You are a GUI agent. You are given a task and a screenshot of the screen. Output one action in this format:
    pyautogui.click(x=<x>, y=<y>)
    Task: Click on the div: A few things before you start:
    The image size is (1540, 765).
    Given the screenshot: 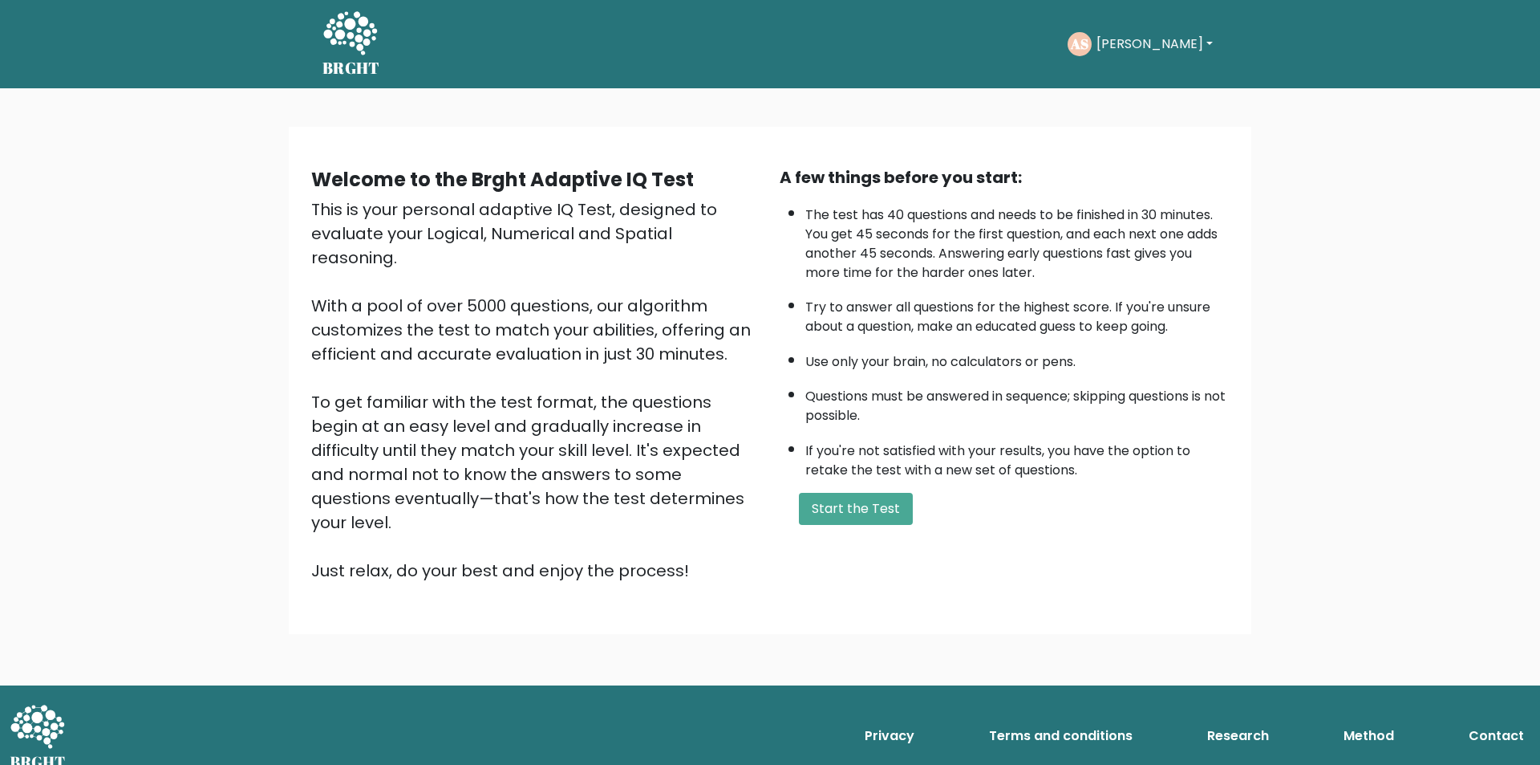 What is the action you would take?
    pyautogui.click(x=1004, y=177)
    